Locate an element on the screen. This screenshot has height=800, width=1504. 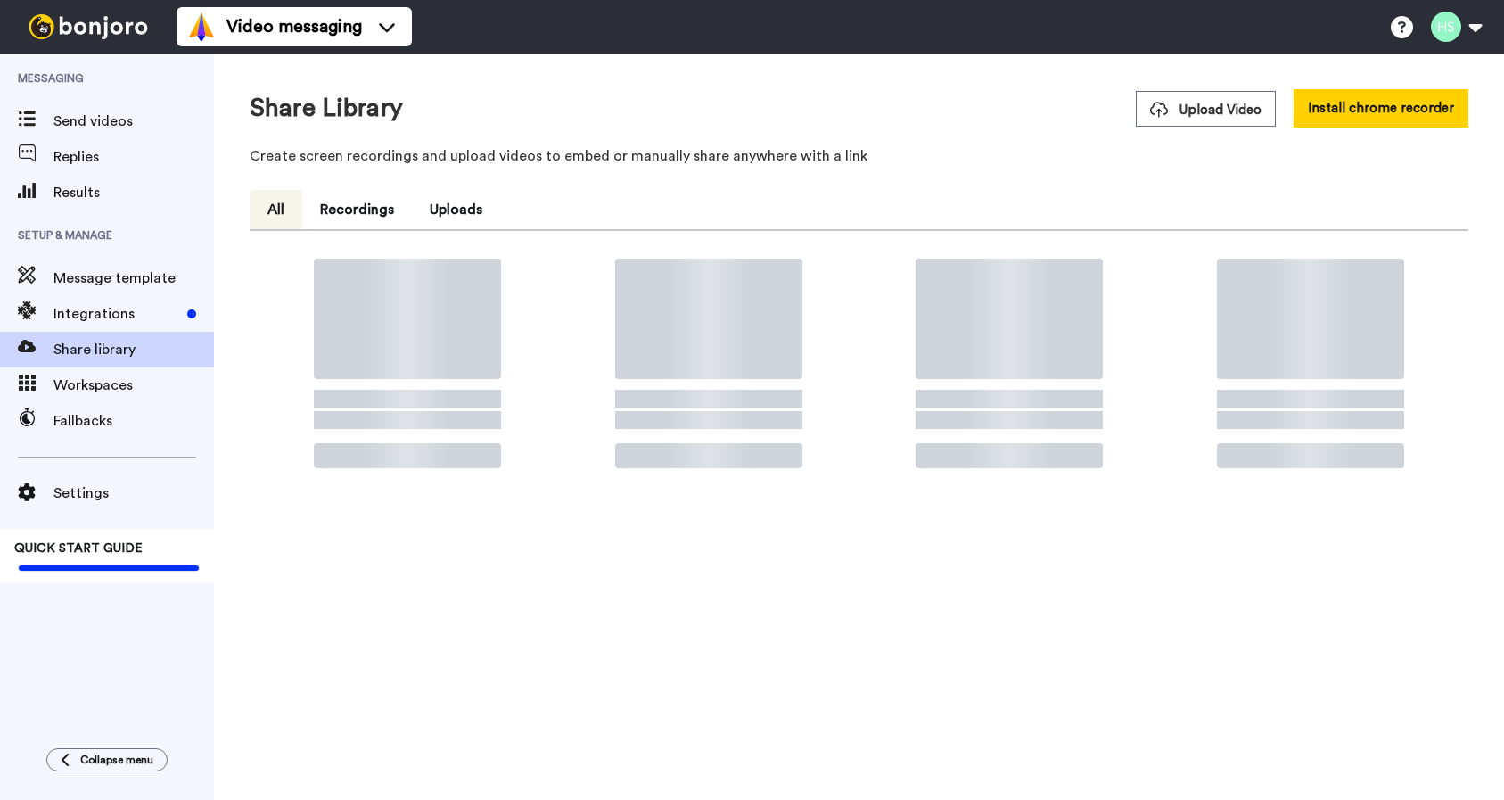
img: vm-color.svg is located at coordinates (202, 27).